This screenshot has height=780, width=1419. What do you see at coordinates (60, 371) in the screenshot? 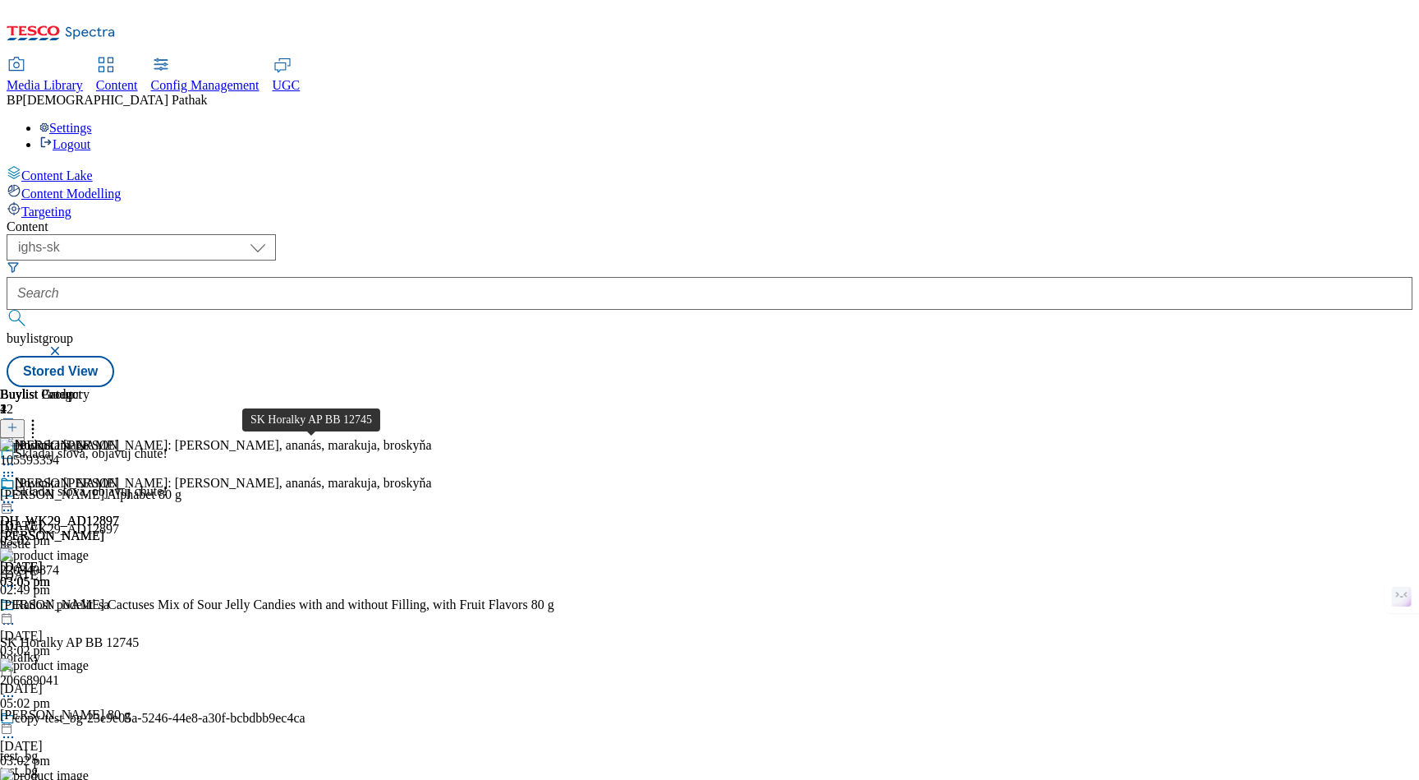
I see `button: Stored View` at bounding box center [60, 371].